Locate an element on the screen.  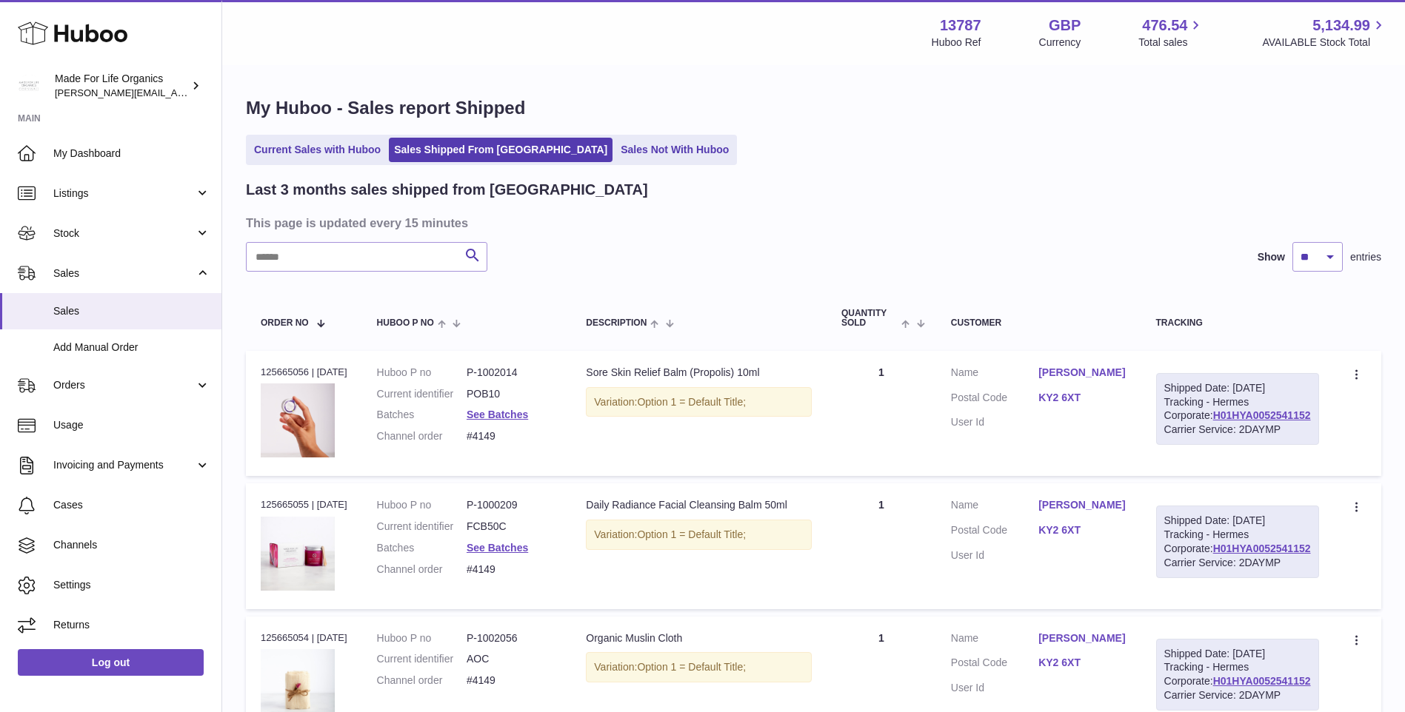
span: Huboo P no is located at coordinates (405, 323).